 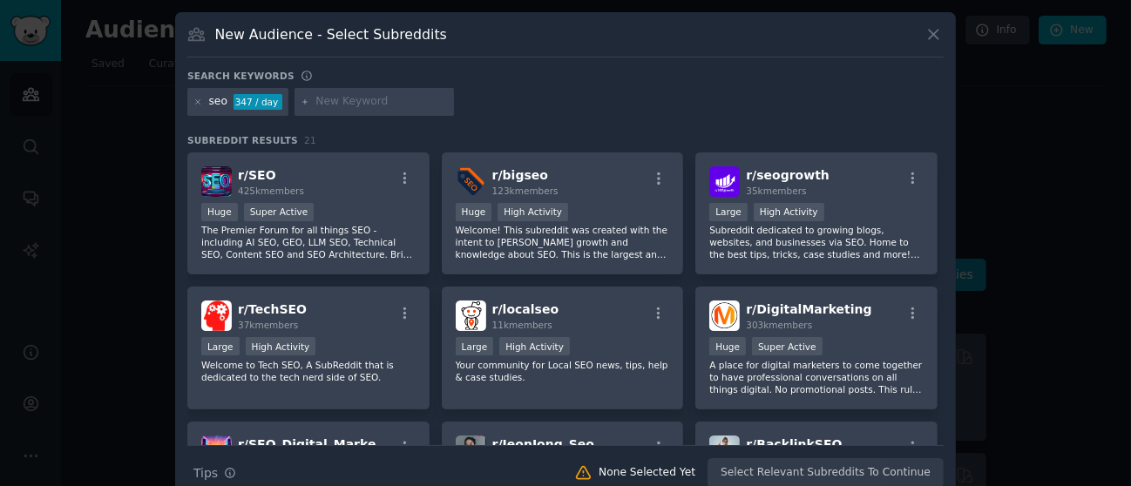 I want to click on img: BacklinkSEO, so click(x=724, y=451).